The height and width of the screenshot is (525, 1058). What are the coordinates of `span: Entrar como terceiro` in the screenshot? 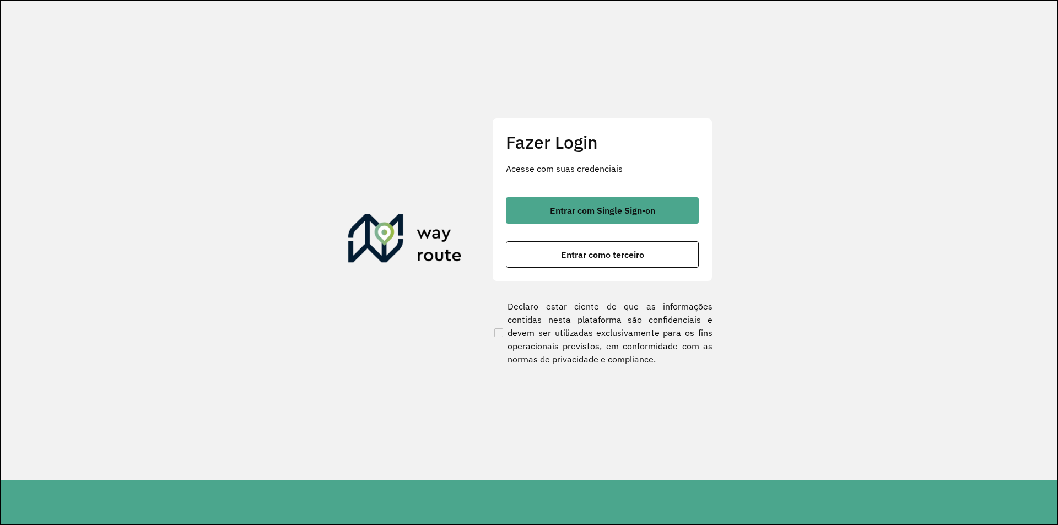 It's located at (602, 255).